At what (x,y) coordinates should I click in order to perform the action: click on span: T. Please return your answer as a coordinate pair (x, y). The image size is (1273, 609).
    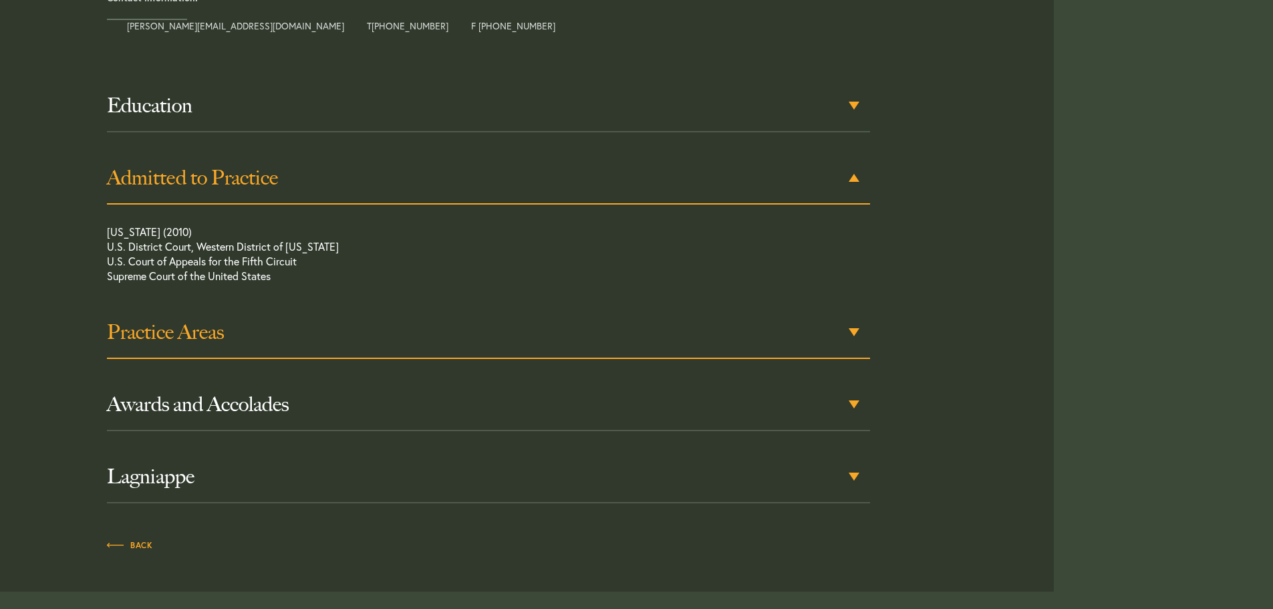
    Looking at the image, I should click on (408, 26).